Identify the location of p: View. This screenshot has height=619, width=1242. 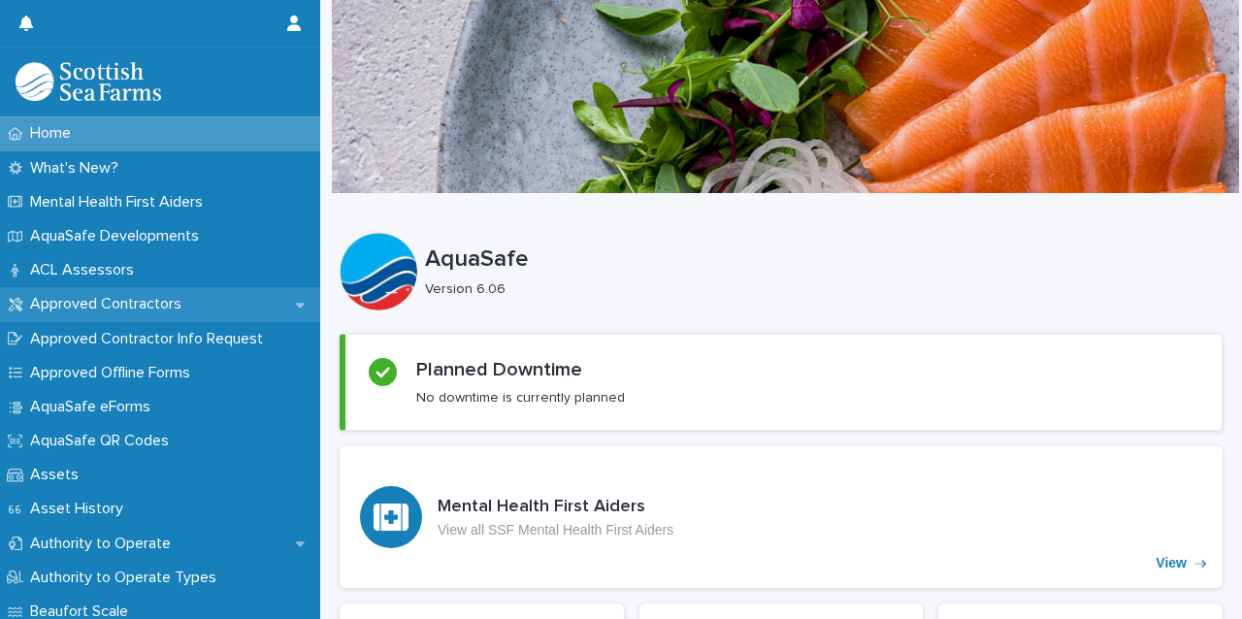
(1171, 563).